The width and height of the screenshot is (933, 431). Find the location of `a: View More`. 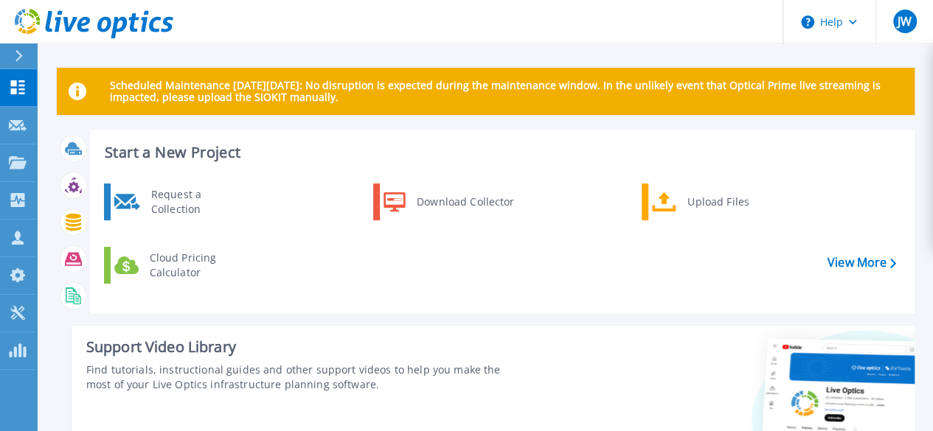

a: View More is located at coordinates (862, 263).